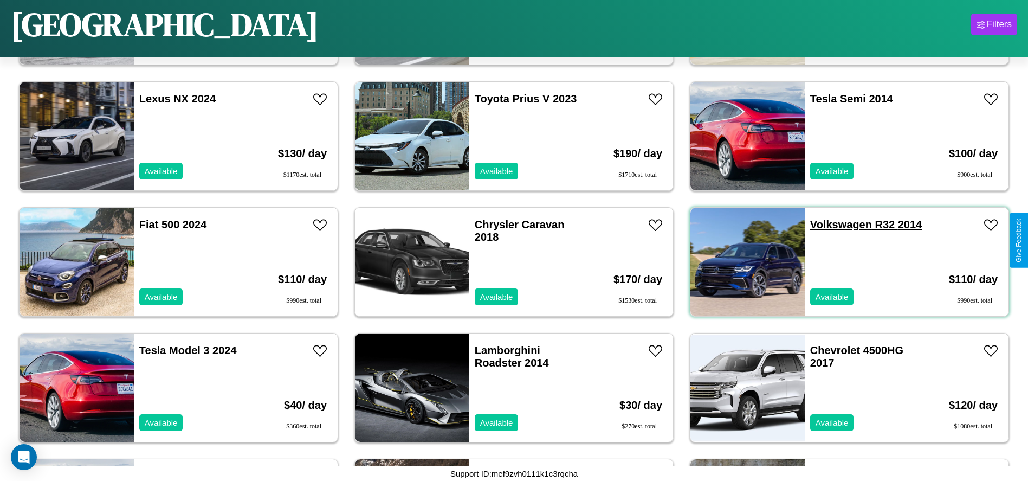  I want to click on p: Support ID: mef9zvh0111k1c3rqcha, so click(514, 473).